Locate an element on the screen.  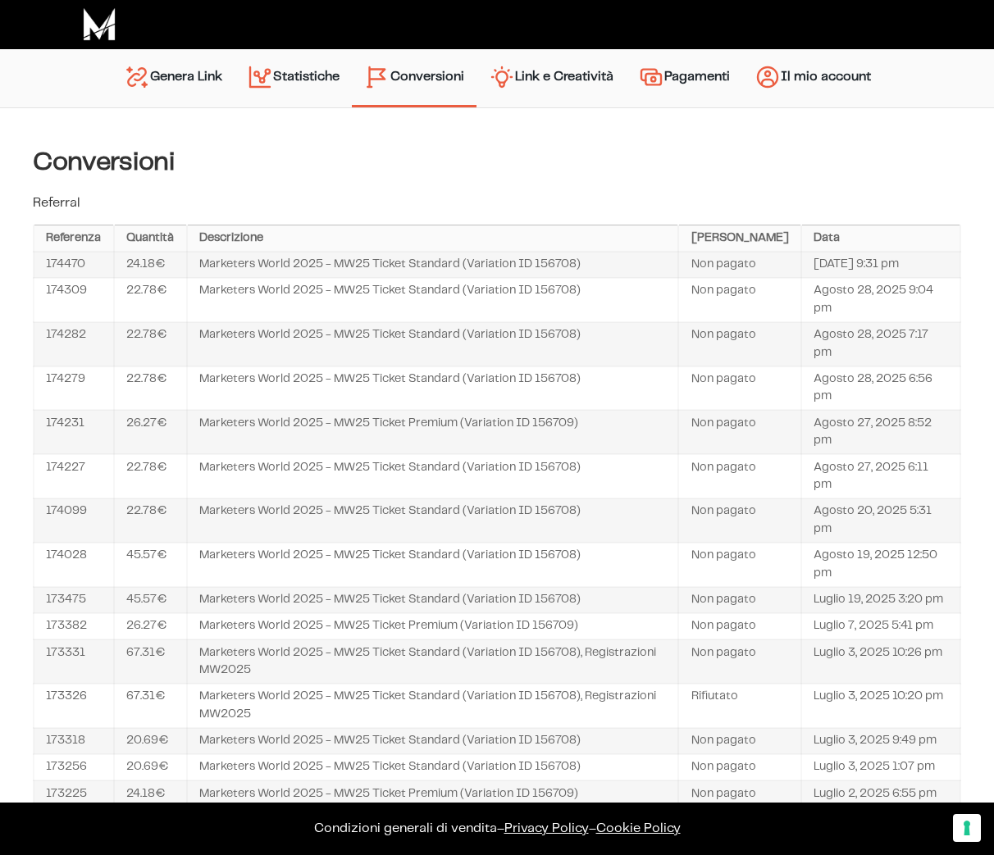
td: Agosto 28, 2025 9:04 pm is located at coordinates (881, 300).